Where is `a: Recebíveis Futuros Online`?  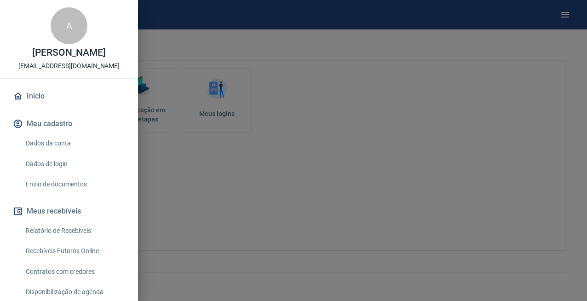
a: Recebíveis Futuros Online is located at coordinates (74, 251).